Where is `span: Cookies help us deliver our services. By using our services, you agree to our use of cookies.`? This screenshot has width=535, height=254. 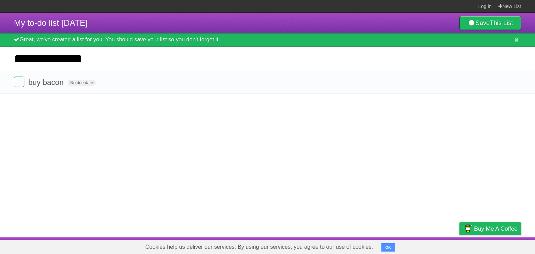 span: Cookies help us deliver our services. By using our services, you agree to our use of cookies. is located at coordinates (259, 247).